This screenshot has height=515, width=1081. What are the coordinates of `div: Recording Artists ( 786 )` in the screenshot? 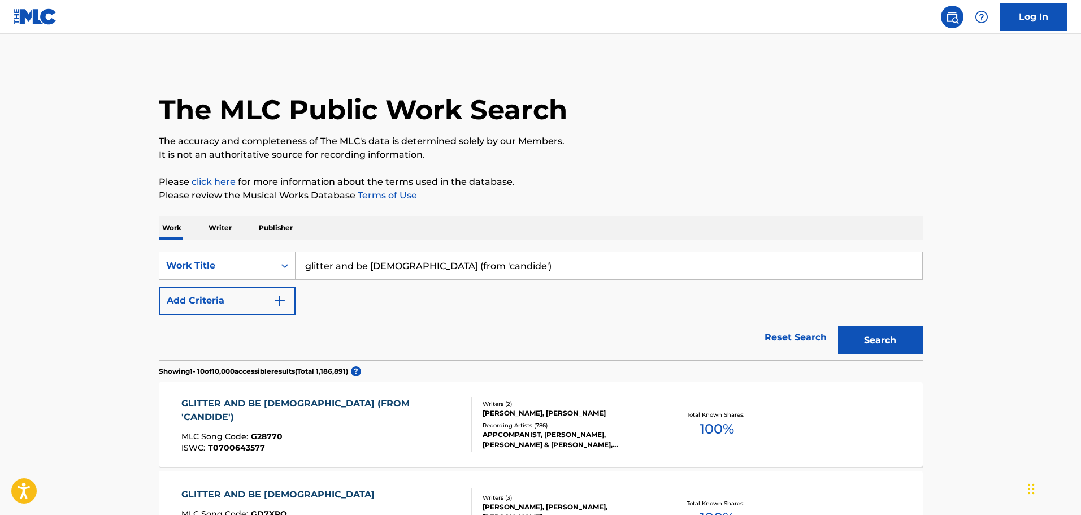 It's located at (568, 425).